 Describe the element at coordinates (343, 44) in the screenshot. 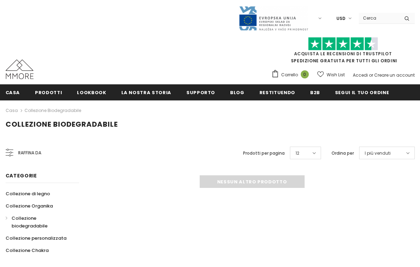

I see `img: Fidati di Pilot Stars` at that location.